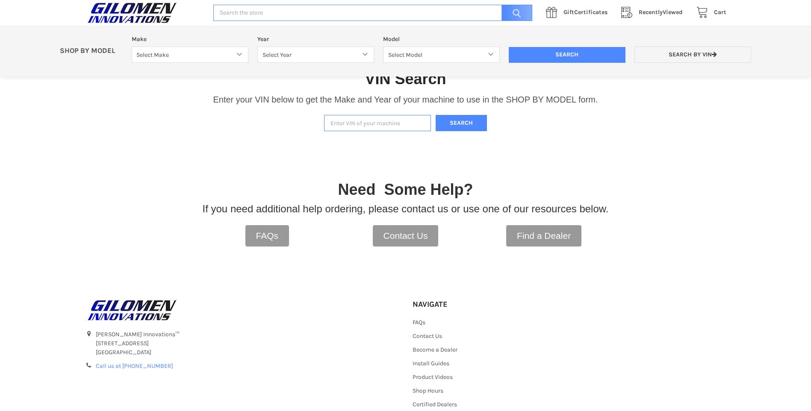 Image resolution: width=811 pixels, height=411 pixels. What do you see at coordinates (406, 209) in the screenshot?
I see `p: If you need additional help ordering, please contact us or use one of our resources below.` at bounding box center [406, 209].